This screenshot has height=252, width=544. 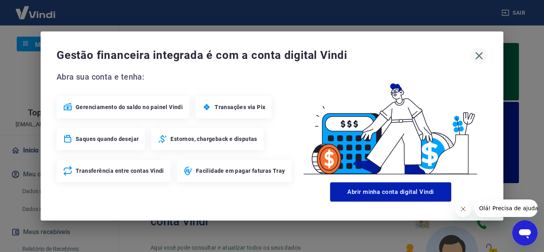 I want to click on span: Abra sua conta e tenha:, so click(x=175, y=77).